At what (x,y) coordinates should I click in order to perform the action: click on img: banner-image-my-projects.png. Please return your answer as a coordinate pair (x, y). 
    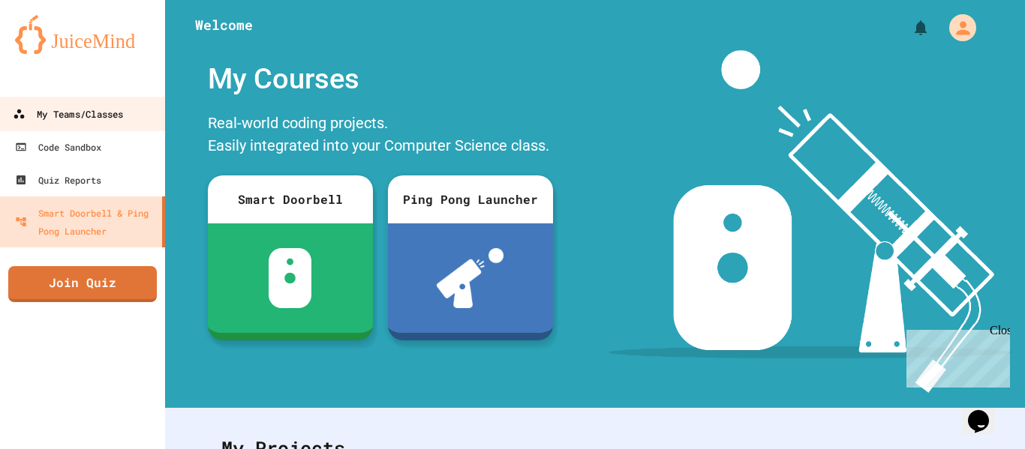
    Looking at the image, I should click on (809, 221).